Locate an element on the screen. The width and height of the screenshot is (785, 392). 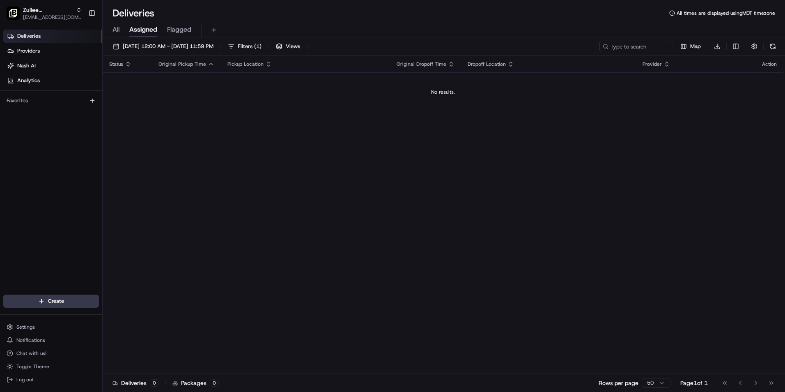
button: Zullee Mediterrannean Grill - Meridian is located at coordinates (48, 10).